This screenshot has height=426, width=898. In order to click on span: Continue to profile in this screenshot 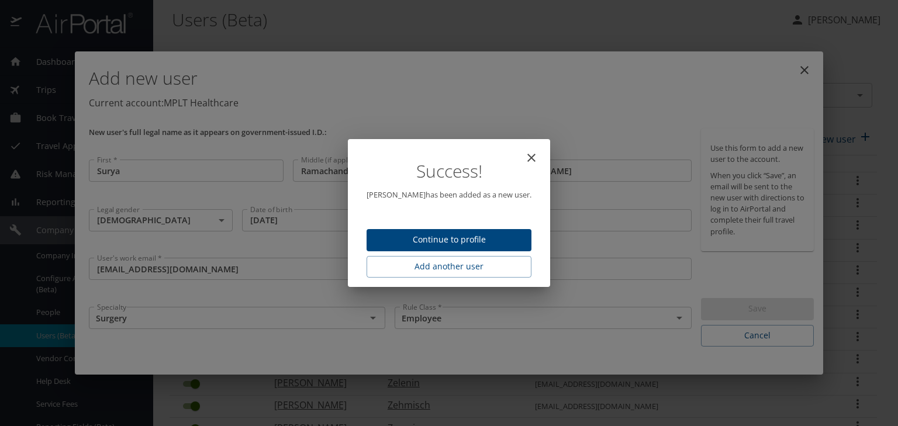, I will do `click(449, 240)`.